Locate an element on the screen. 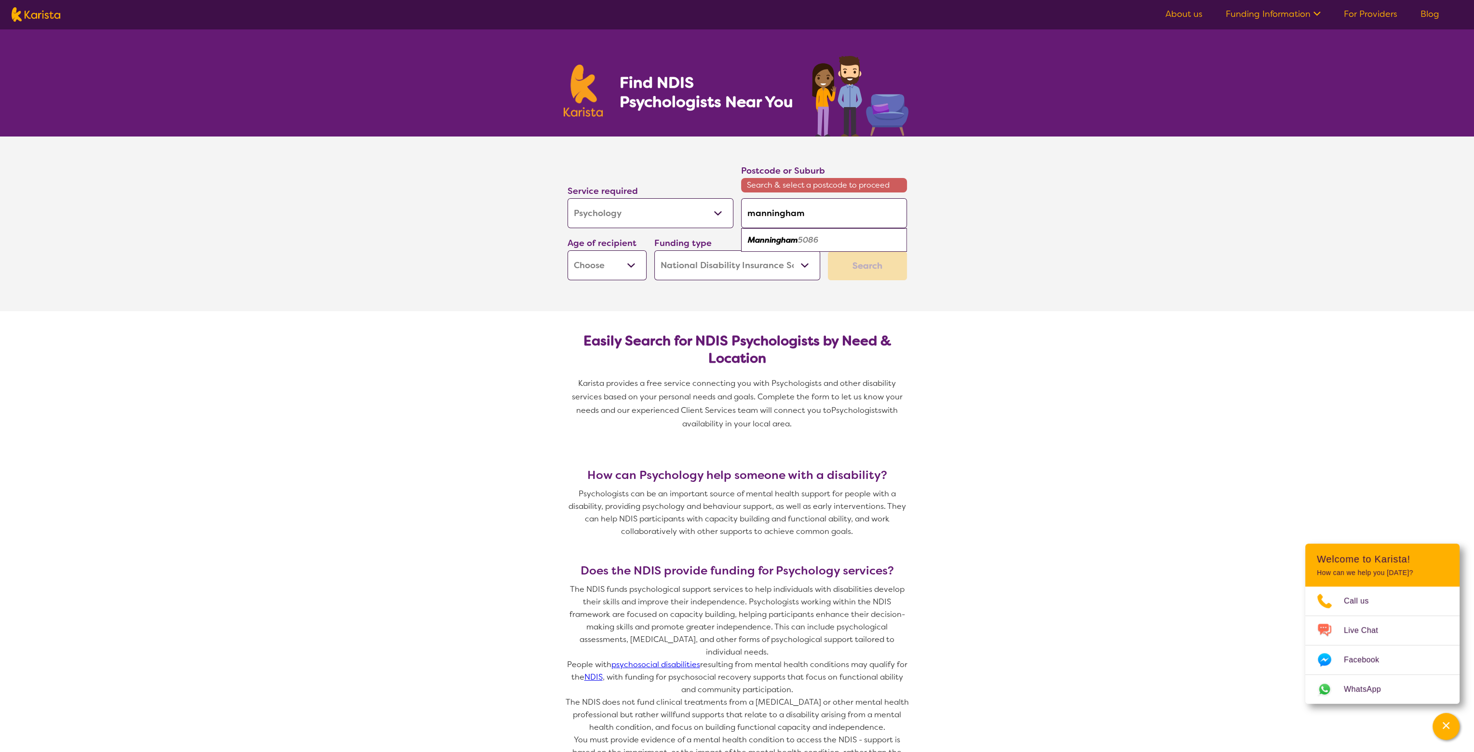 The width and height of the screenshot is (1474, 752). label: Funding type is located at coordinates (683, 243).